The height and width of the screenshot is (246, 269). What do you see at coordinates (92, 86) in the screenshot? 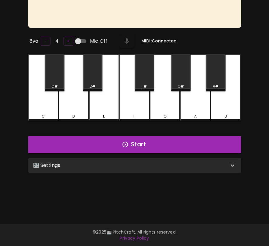
I see `div: D#` at bounding box center [92, 86].